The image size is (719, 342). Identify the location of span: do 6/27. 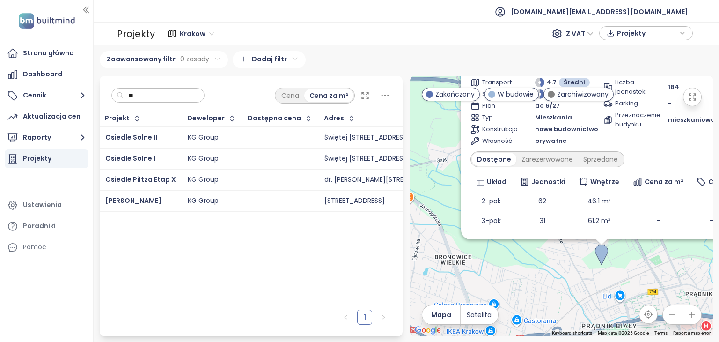
(547, 106).